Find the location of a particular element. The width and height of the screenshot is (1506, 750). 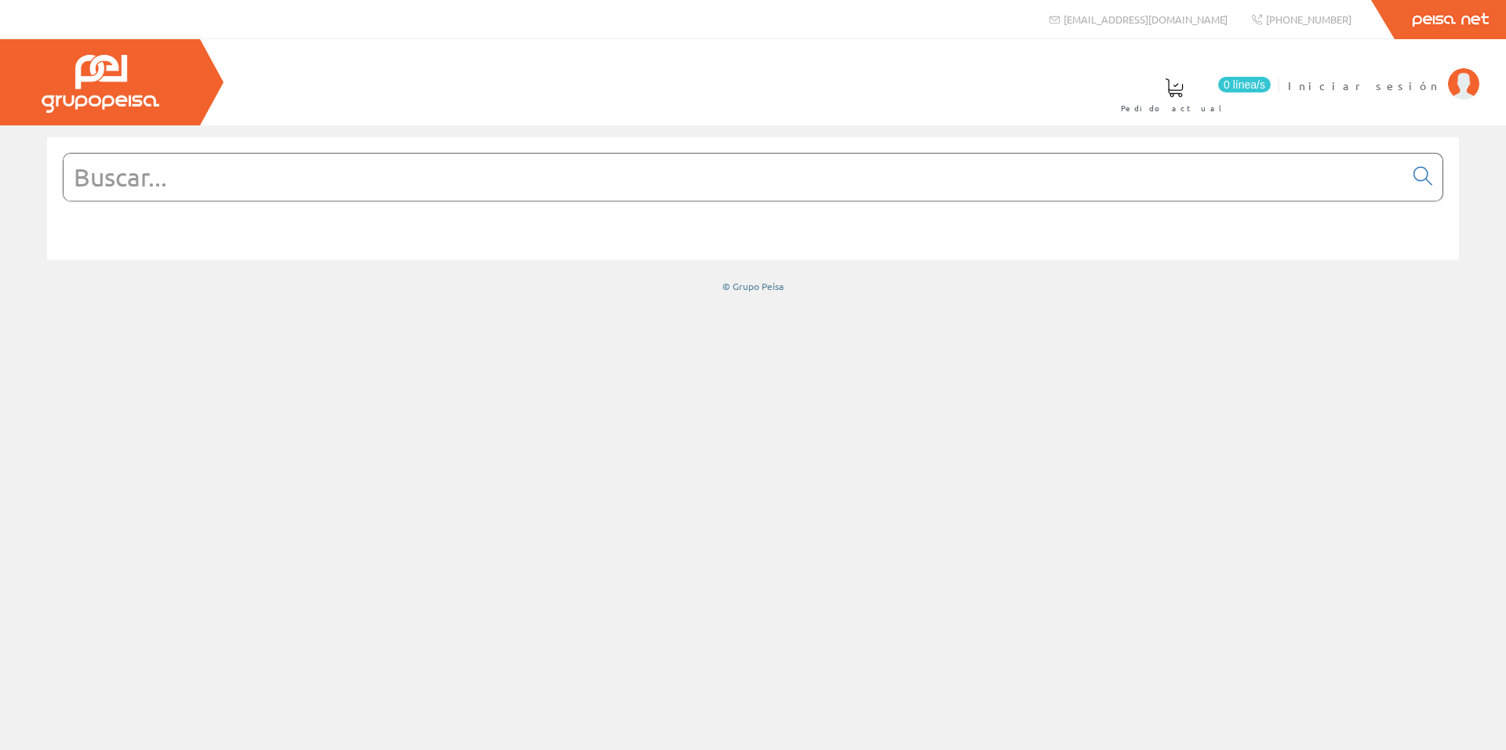

img: Grupo Peisa is located at coordinates (100, 84).